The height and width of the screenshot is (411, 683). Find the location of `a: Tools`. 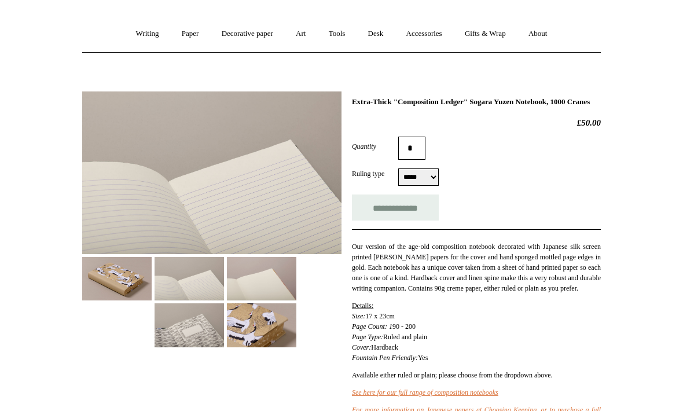

a: Tools is located at coordinates (337, 34).